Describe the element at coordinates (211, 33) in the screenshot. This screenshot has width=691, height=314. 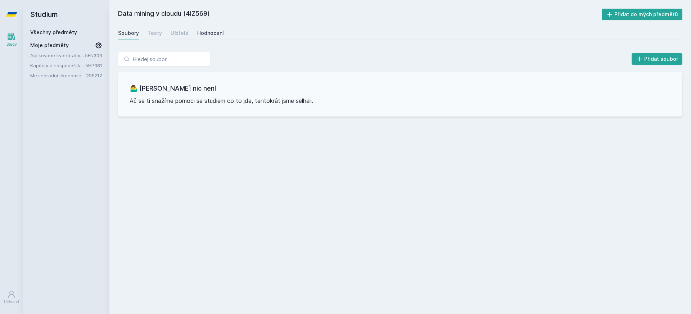
I see `div: Hodnocení` at that location.